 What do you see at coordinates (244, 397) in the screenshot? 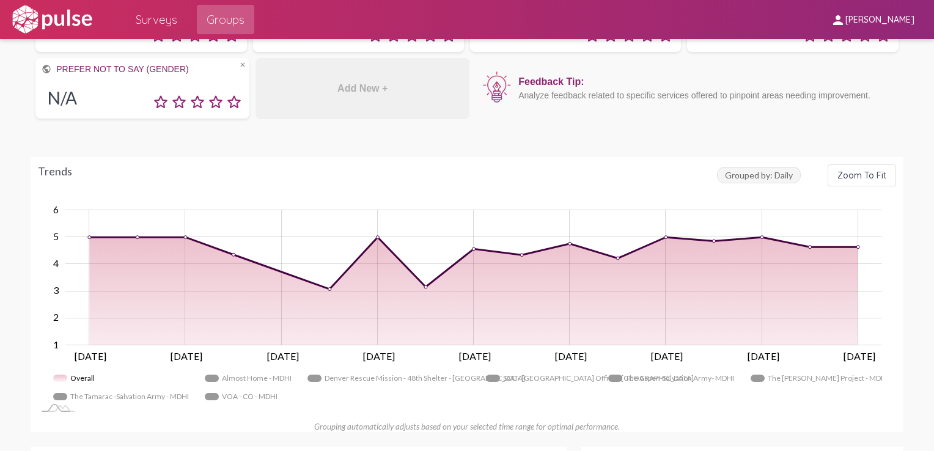
I see `g: VOA - CO - MDHI` at bounding box center [244, 397].